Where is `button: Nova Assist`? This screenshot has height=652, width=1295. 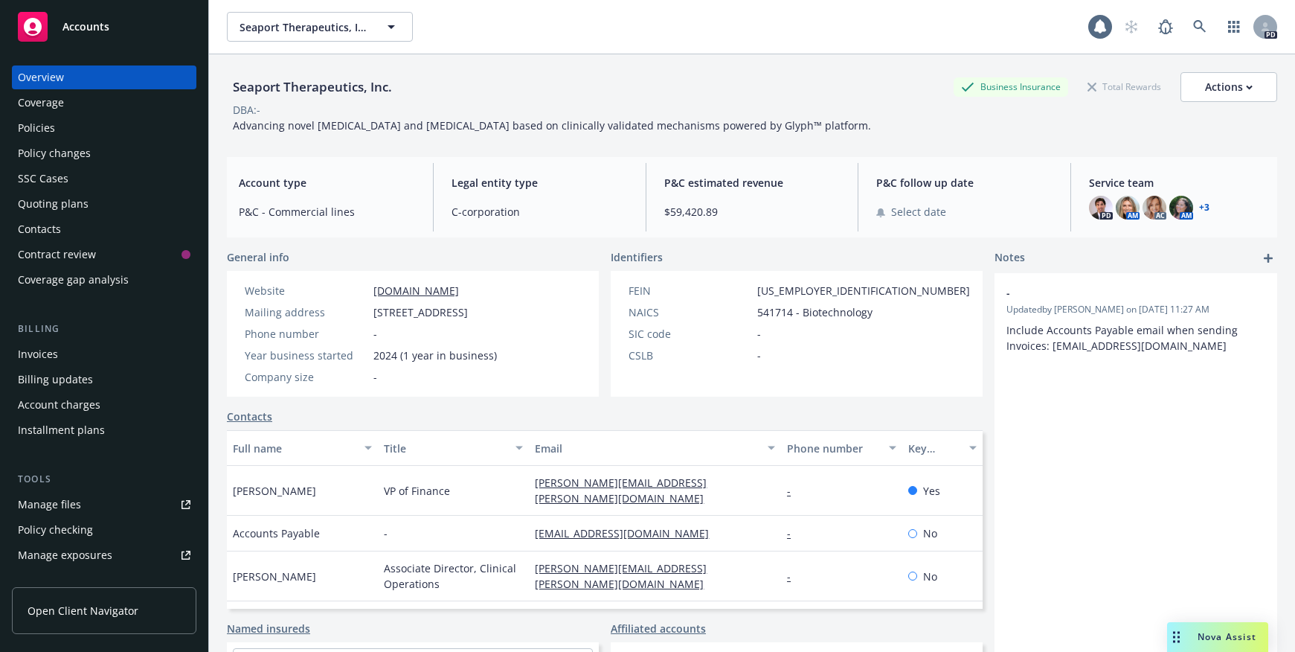 button: Nova Assist is located at coordinates (1217, 637).